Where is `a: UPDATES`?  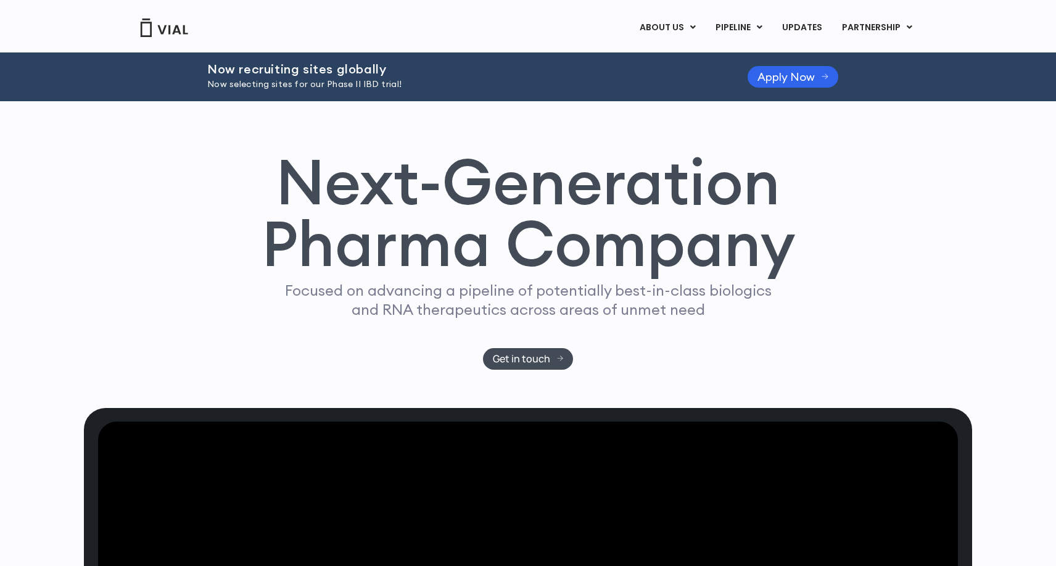 a: UPDATES is located at coordinates (802, 28).